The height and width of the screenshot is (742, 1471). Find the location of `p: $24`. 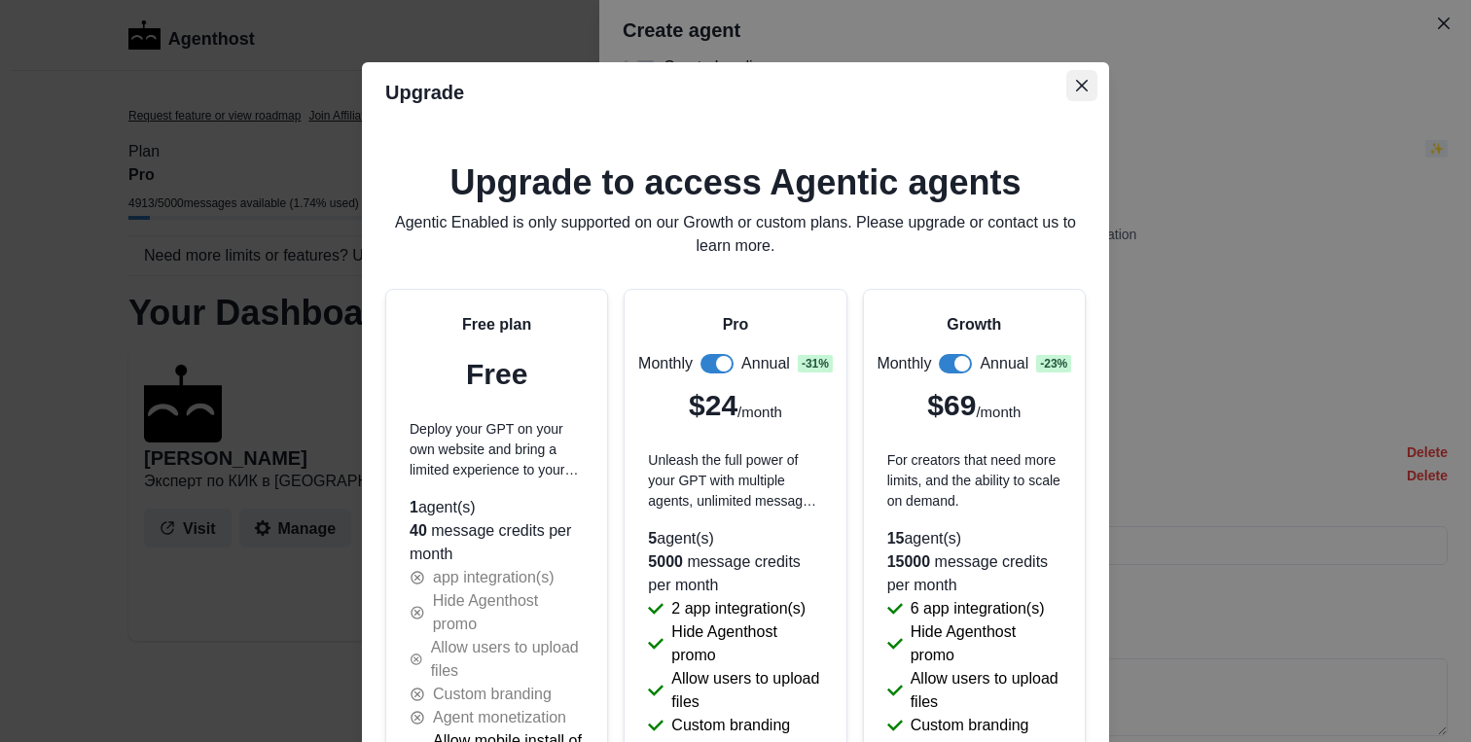

p: $24 is located at coordinates (713, 405).